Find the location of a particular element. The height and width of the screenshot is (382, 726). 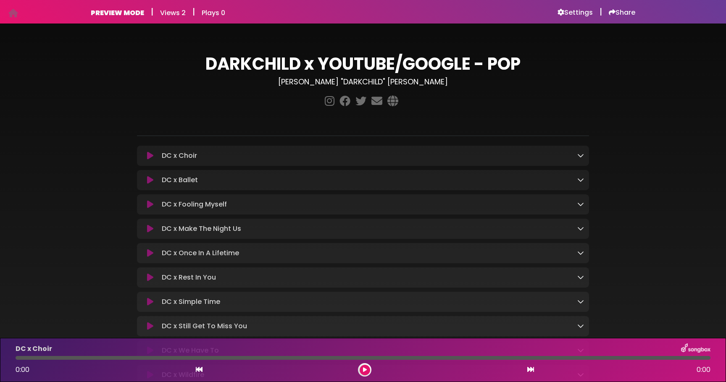

p: DC x Rest In You is located at coordinates (189, 278).